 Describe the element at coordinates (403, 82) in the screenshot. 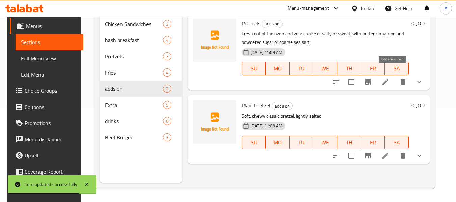

I see `button: delete` at that location.